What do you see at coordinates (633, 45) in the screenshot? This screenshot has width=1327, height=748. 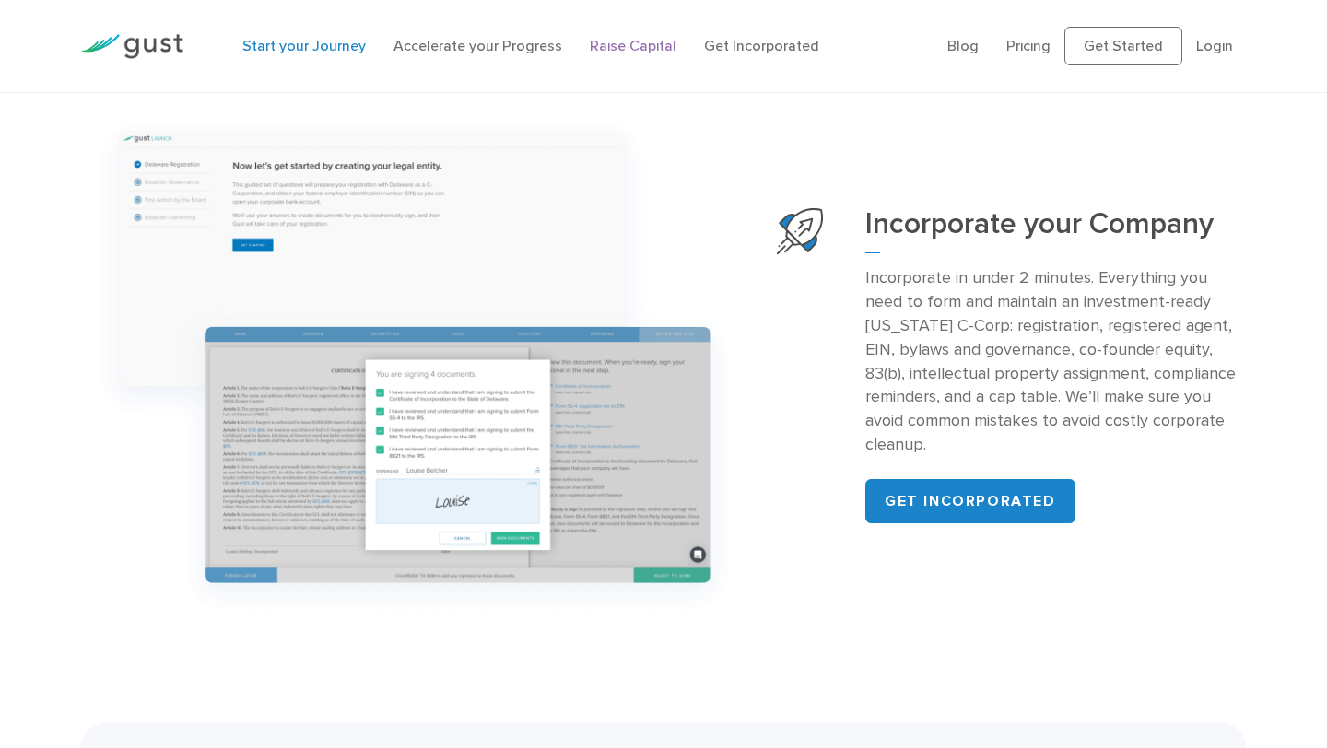 I see `a: Raise Capital` at bounding box center [633, 45].